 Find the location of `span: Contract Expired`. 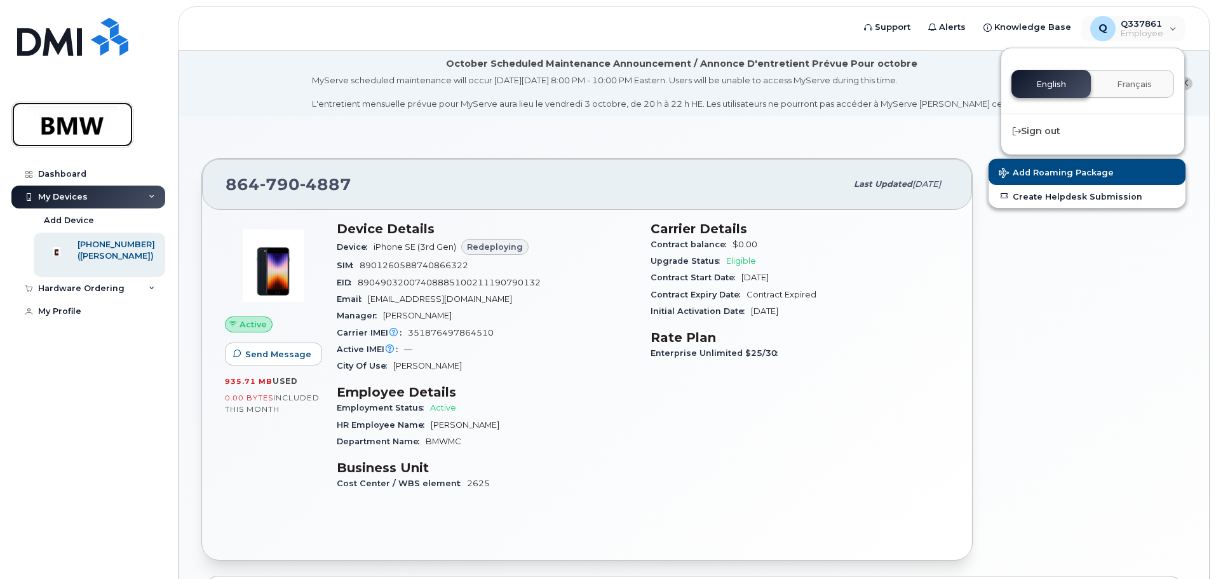

span: Contract Expired is located at coordinates (782, 294).